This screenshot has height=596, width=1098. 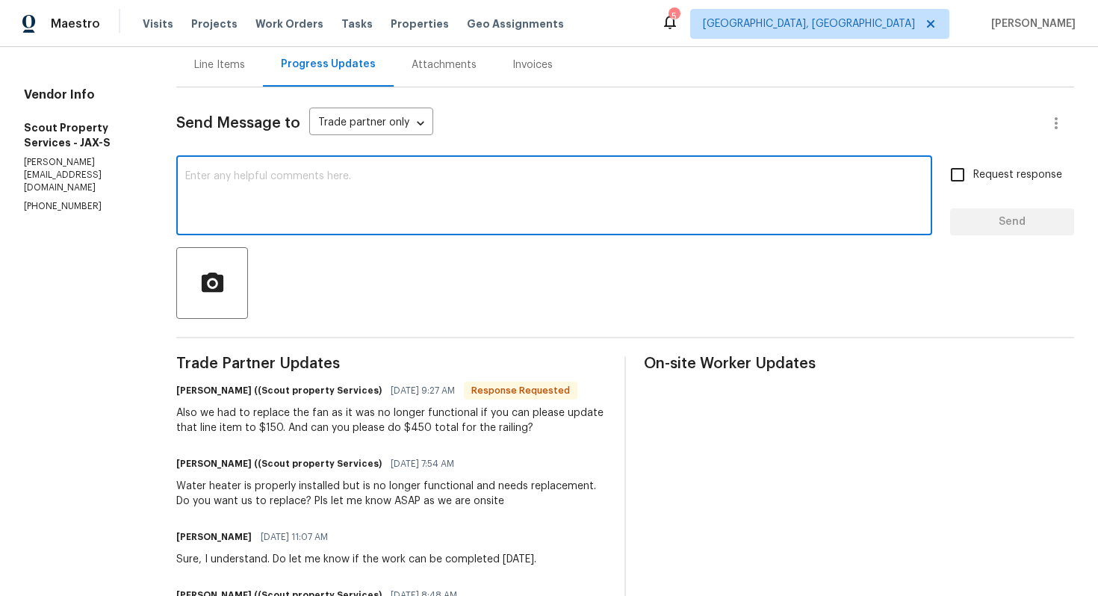 I want to click on span: Maestro, so click(x=75, y=24).